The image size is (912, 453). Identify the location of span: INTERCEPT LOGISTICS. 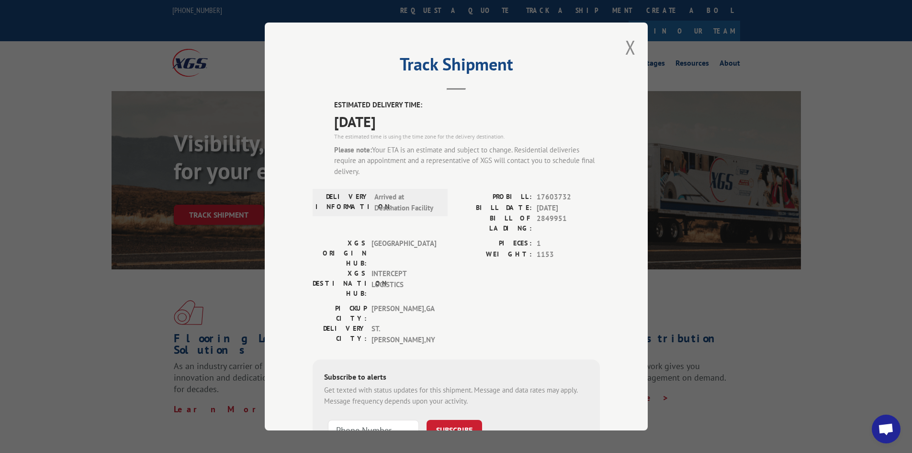
(404, 283).